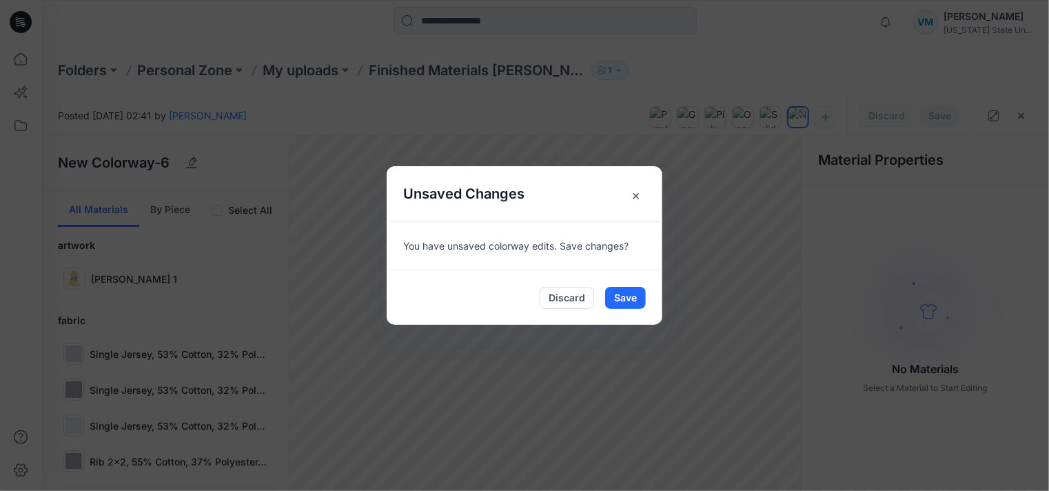  What do you see at coordinates (625, 298) in the screenshot?
I see `button: Save` at bounding box center [625, 298].